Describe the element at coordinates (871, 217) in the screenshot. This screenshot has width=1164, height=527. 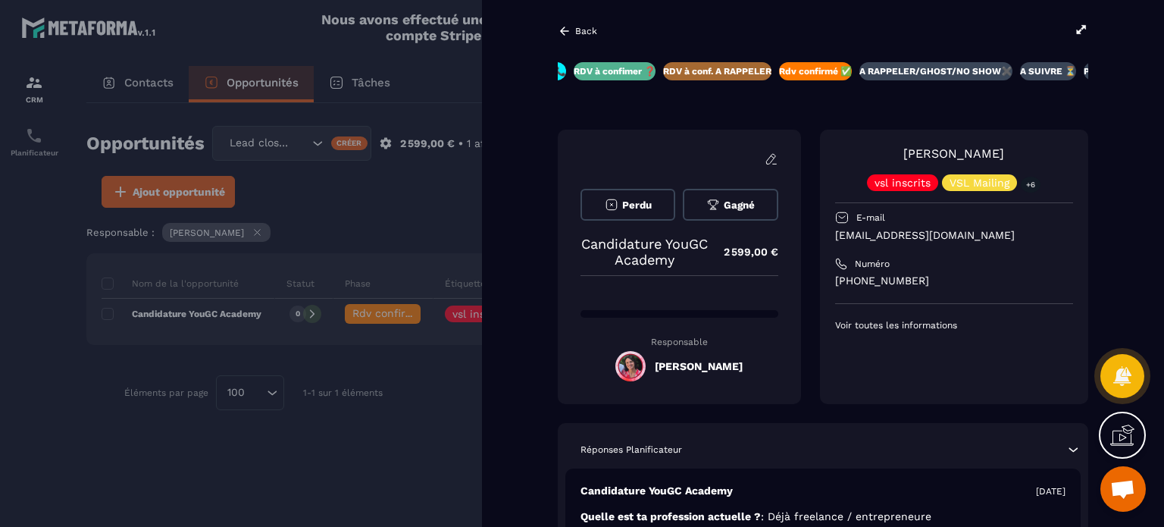
I see `p: E-mail` at that location.